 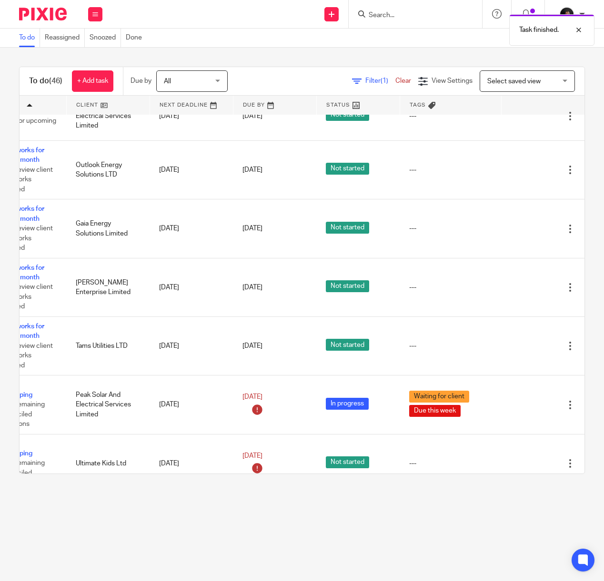 I want to click on p: Due by, so click(x=141, y=81).